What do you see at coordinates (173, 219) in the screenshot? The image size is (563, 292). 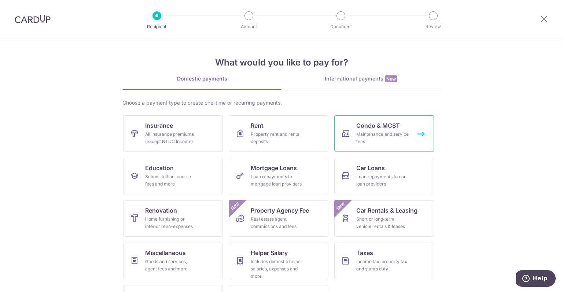 I see `a: RenovationHome furnishing or interior reno-expenses` at bounding box center [173, 219].